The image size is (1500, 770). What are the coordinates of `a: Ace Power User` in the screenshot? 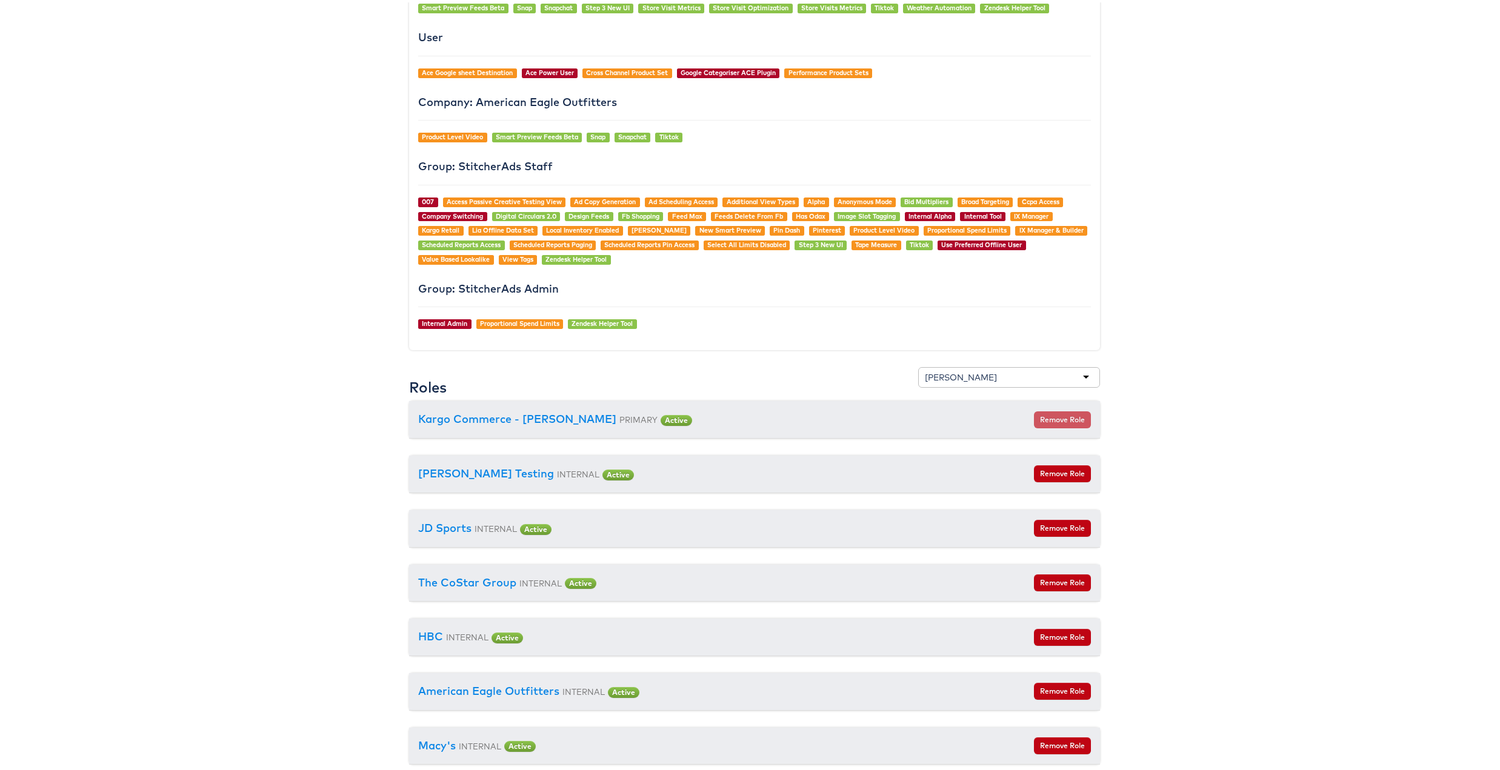 It's located at (550, 70).